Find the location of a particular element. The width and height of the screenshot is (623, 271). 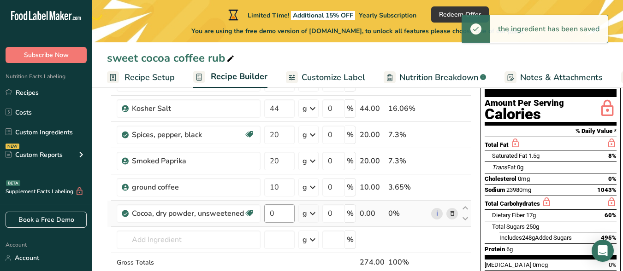

div: Cocoa, dry powder, unsweetened is located at coordinates (188, 214).